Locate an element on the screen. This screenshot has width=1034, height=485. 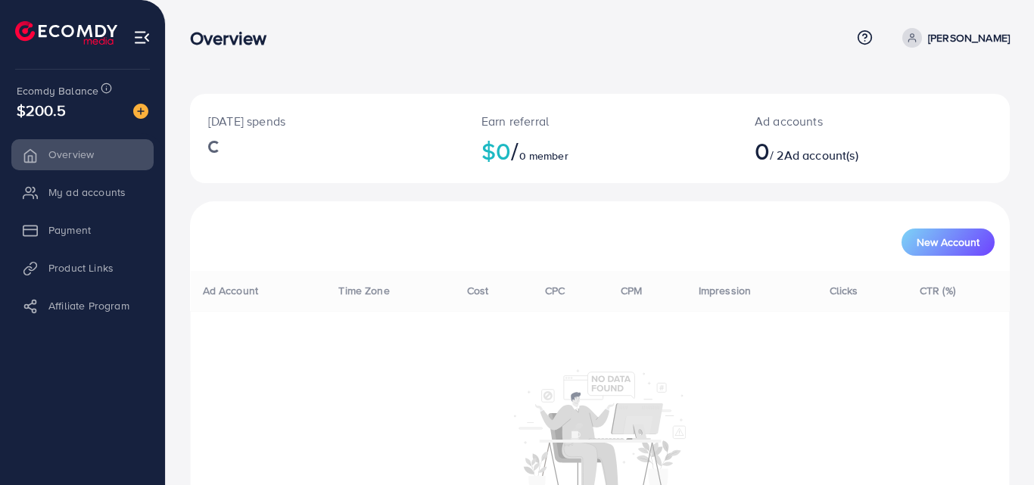
h3: Overview is located at coordinates (234, 38).